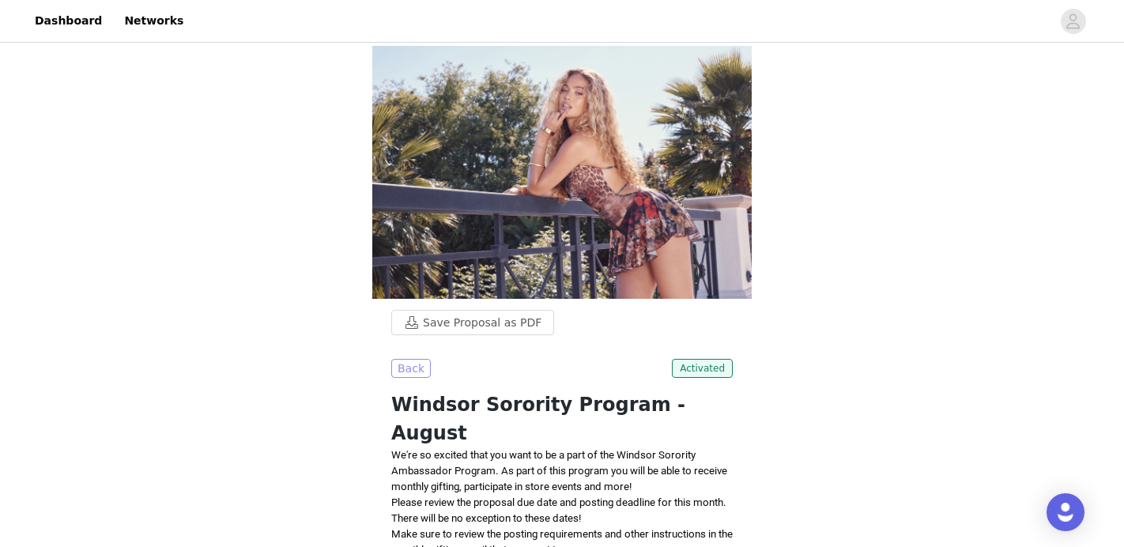  I want to click on button: Save Proposal as PDF, so click(473, 323).